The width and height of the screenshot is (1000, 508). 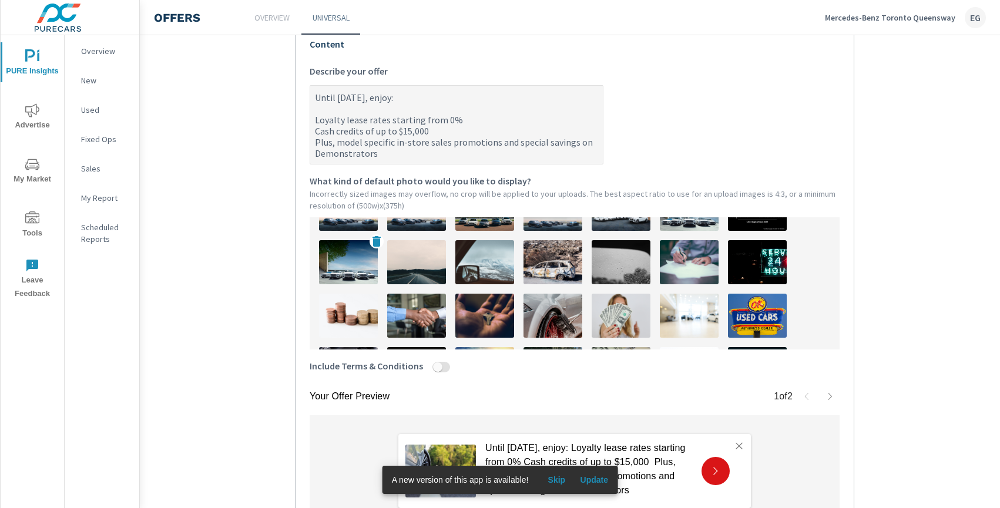 What do you see at coordinates (556, 480) in the screenshot?
I see `button: Skip` at bounding box center [556, 480].